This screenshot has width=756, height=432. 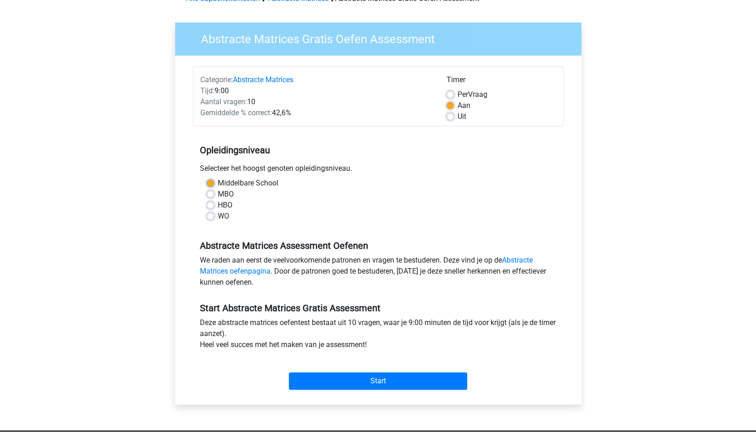 What do you see at coordinates (378, 381) in the screenshot?
I see `input: Start` at bounding box center [378, 381].